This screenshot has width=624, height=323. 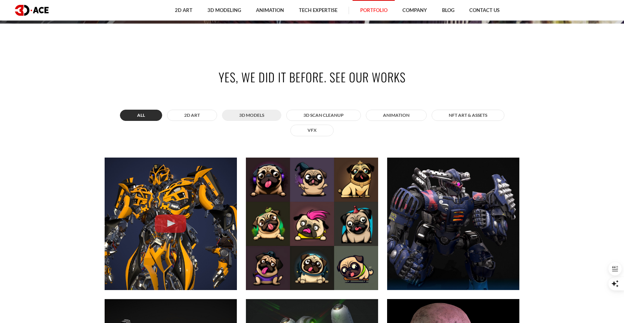 What do you see at coordinates (141, 115) in the screenshot?
I see `button: All` at bounding box center [141, 115].